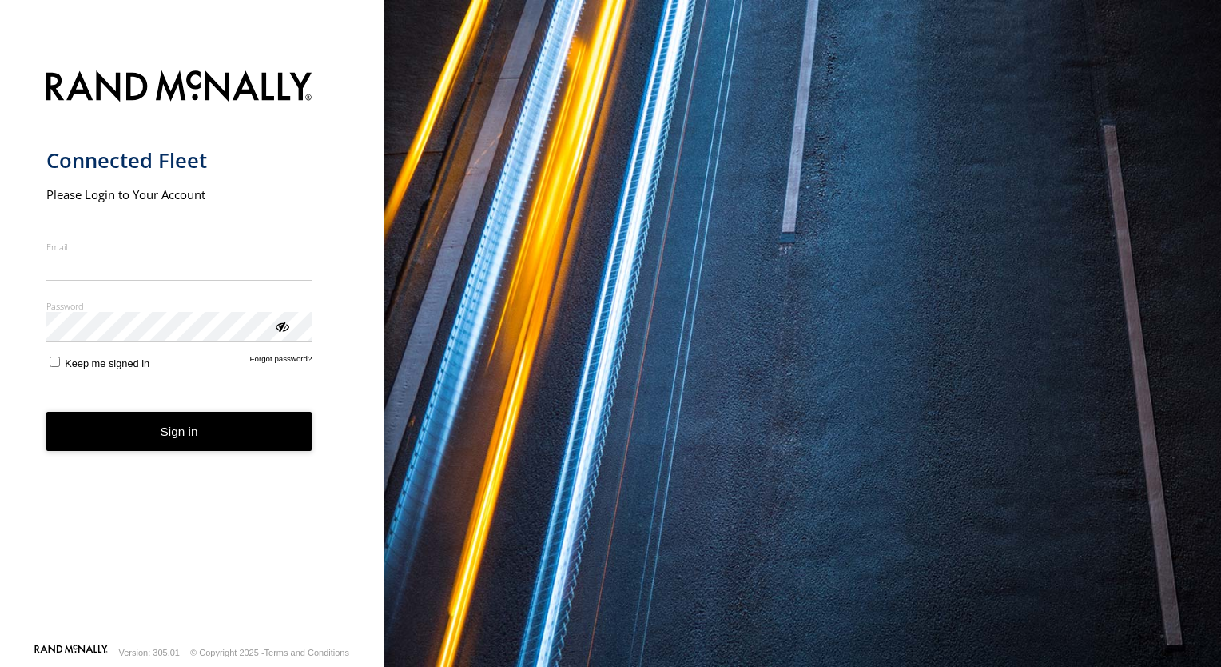  I want to click on button: Sign in, so click(179, 431).